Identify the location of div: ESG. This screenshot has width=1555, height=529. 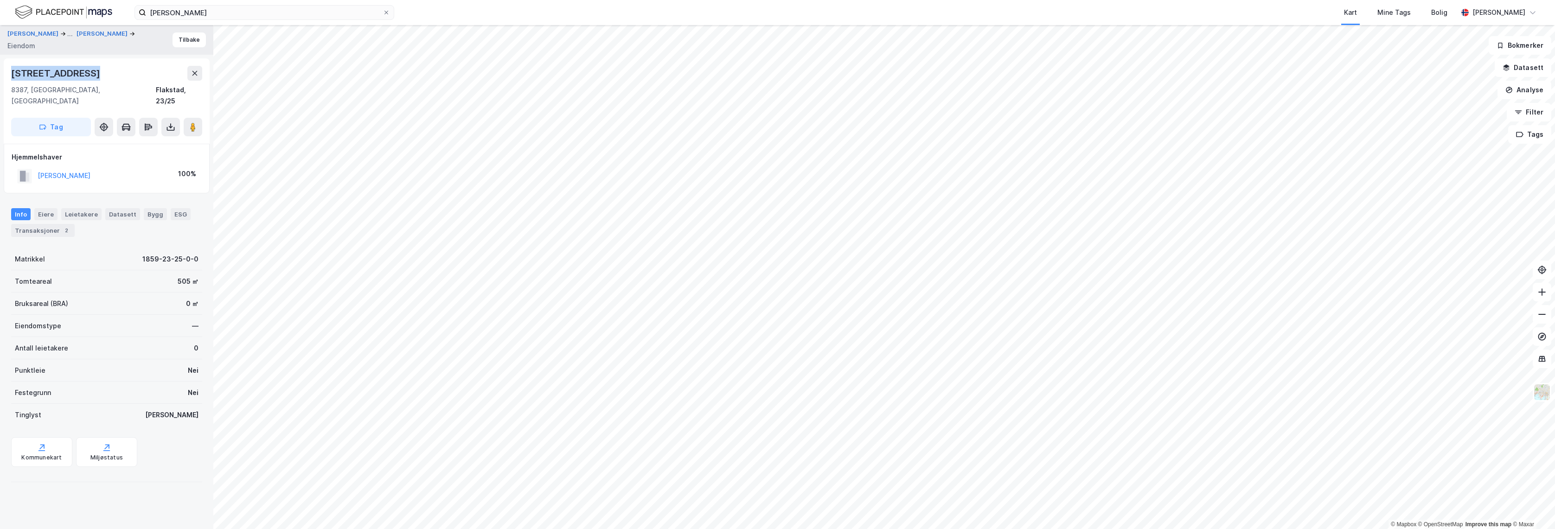
(180, 214).